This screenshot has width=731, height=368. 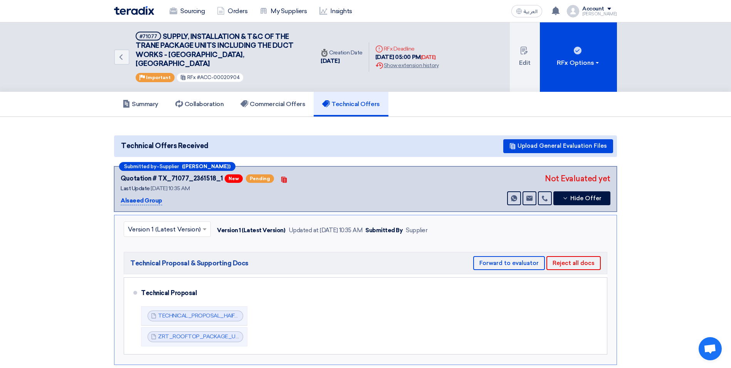 I want to click on span: Submitted by, so click(x=140, y=166).